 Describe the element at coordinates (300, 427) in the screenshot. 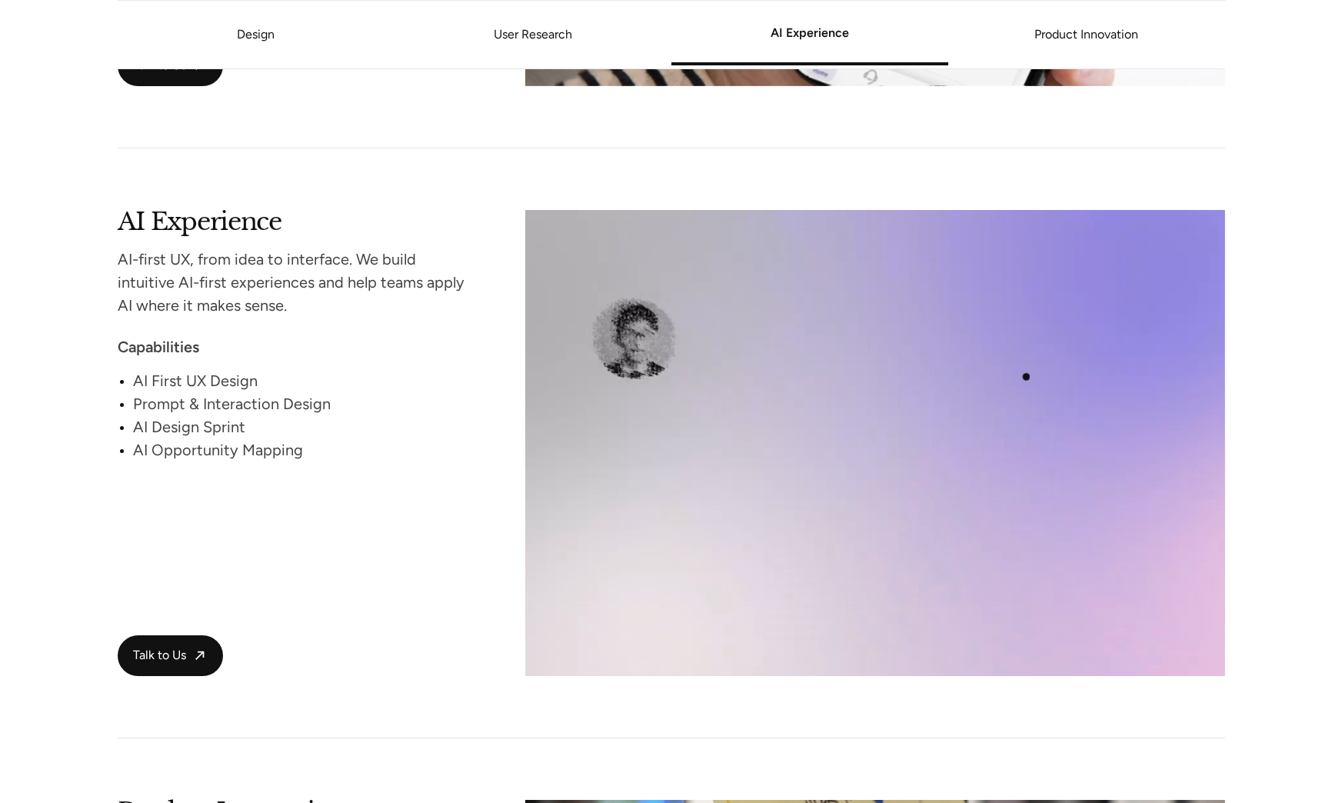

I see `div: AI Design Sprint` at that location.